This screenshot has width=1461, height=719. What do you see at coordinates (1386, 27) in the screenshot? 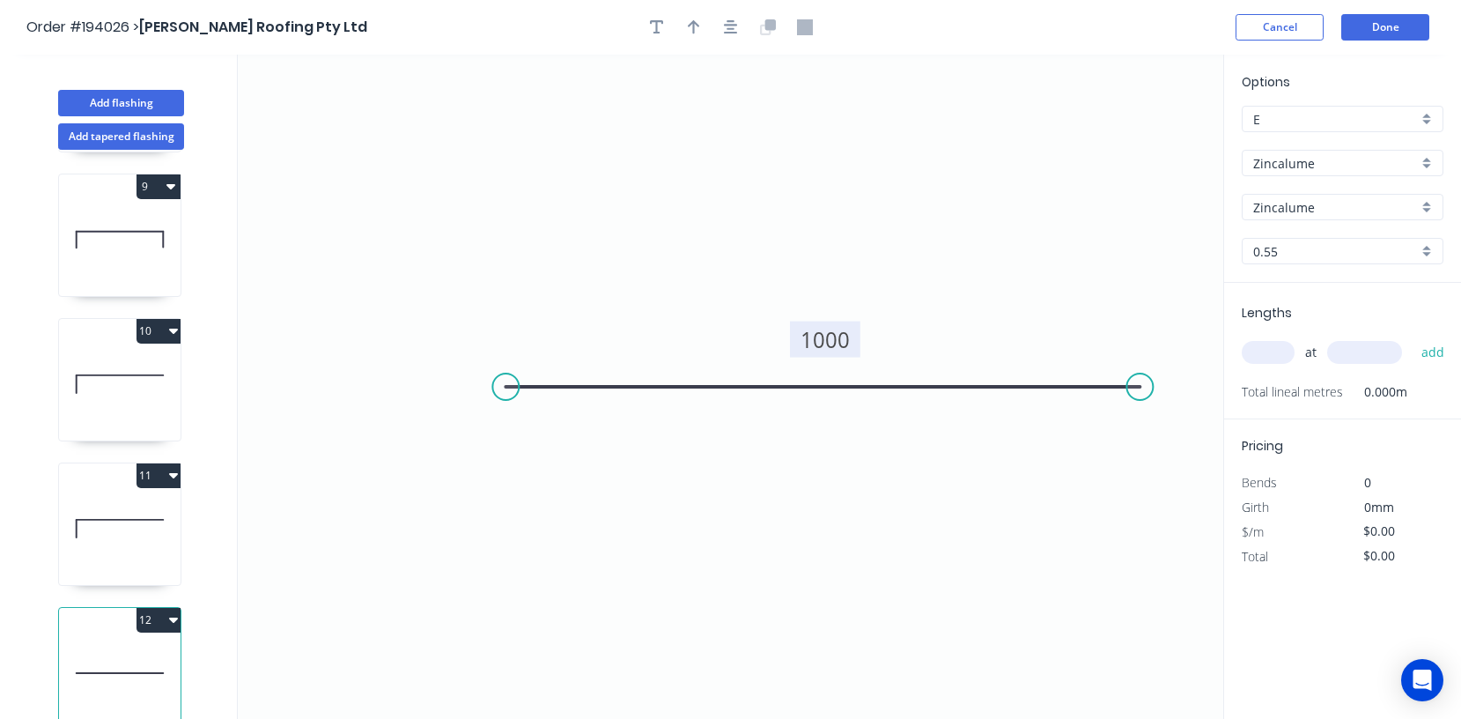
I see `button: Done` at bounding box center [1386, 27].